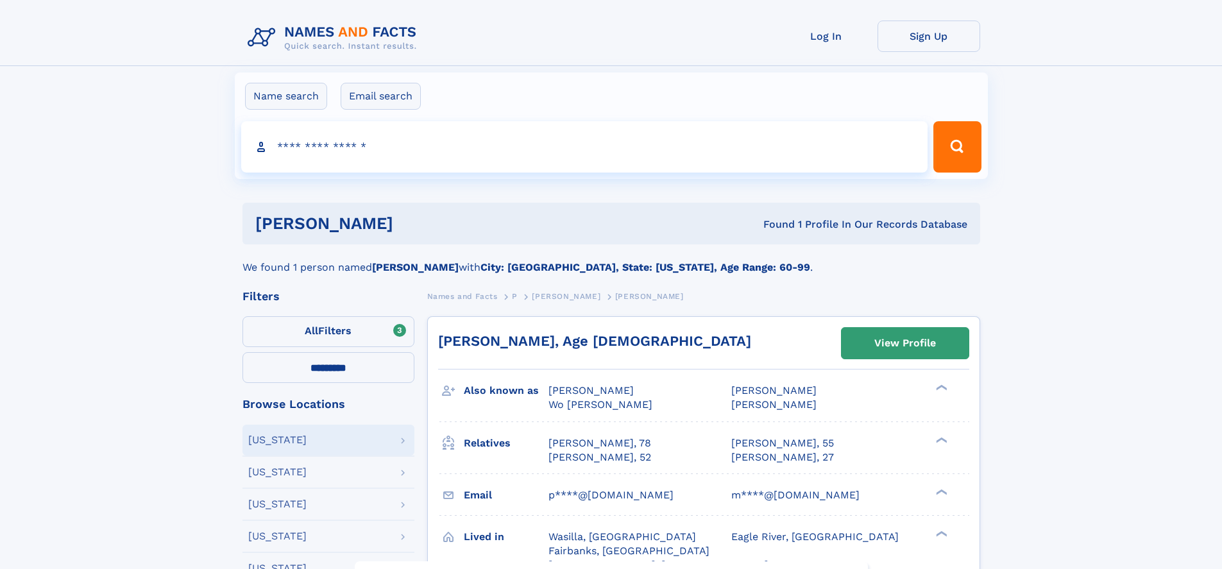 The height and width of the screenshot is (569, 1222). Describe the element at coordinates (772, 225) in the screenshot. I see `div: Found 1 Profile In Our Records Database` at that location.